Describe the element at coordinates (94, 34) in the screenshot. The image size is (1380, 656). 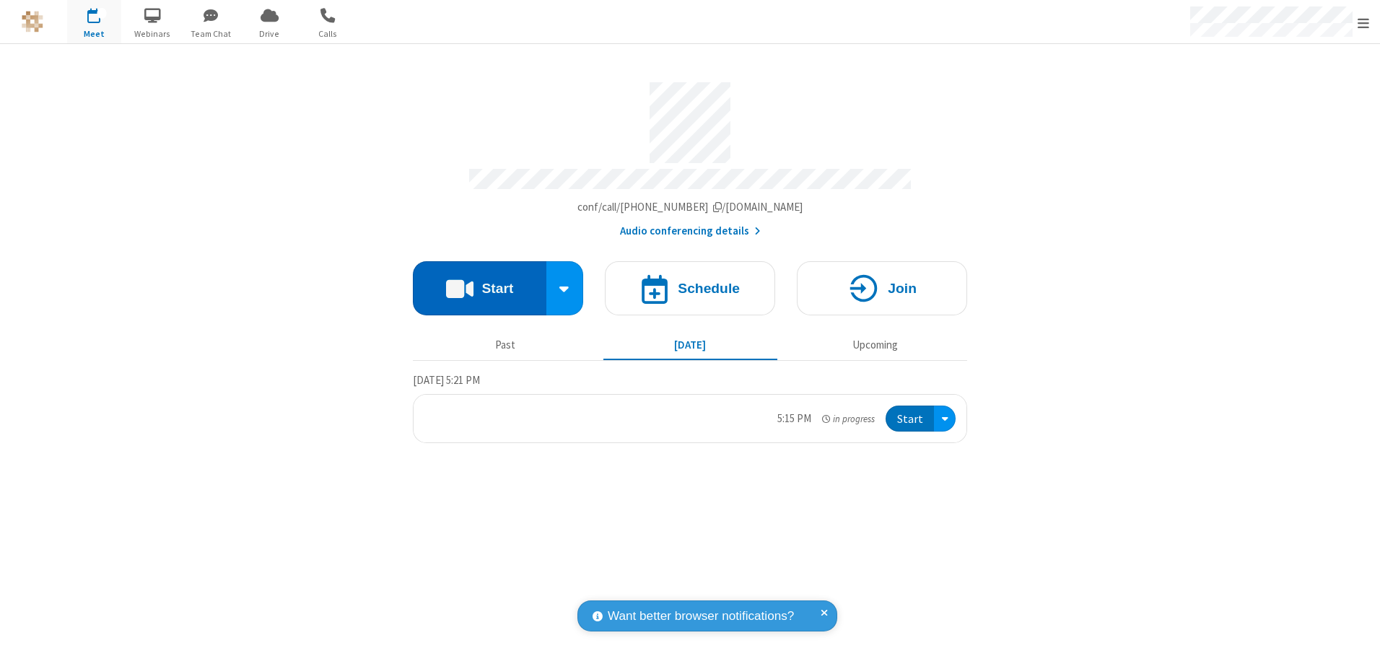
I see `span: Meet` at that location.